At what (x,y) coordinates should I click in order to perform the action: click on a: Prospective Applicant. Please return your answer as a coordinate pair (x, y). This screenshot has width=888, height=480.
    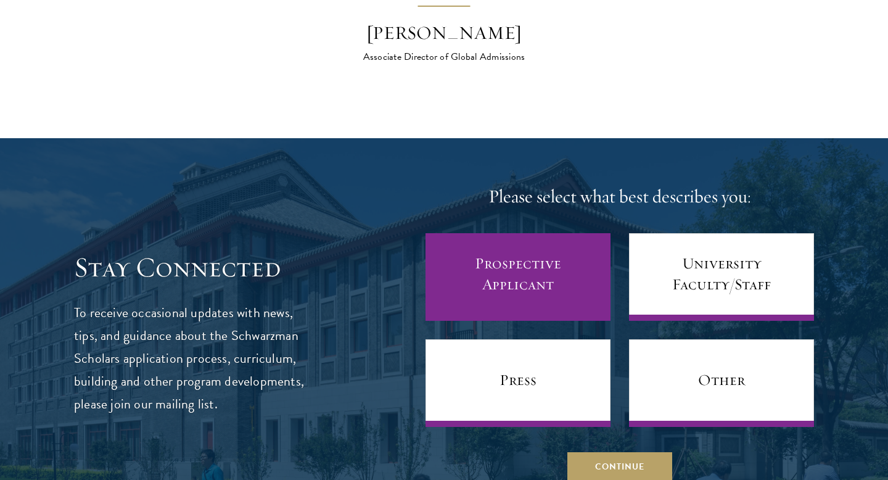
    Looking at the image, I should click on (518, 277).